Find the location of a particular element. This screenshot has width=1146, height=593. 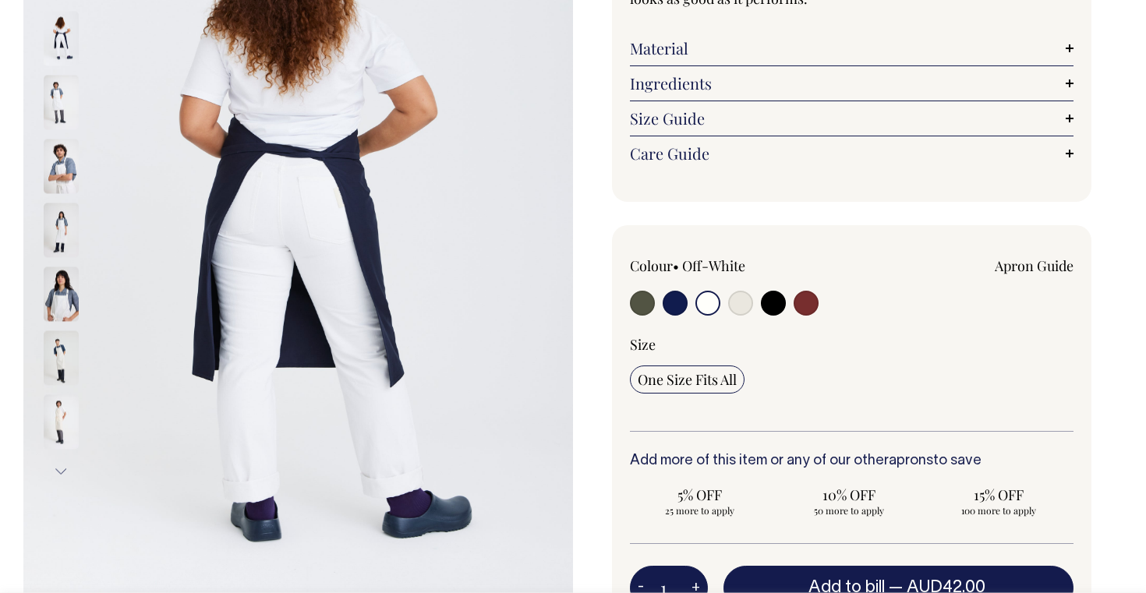

input: One Size Fits All is located at coordinates (687, 380).